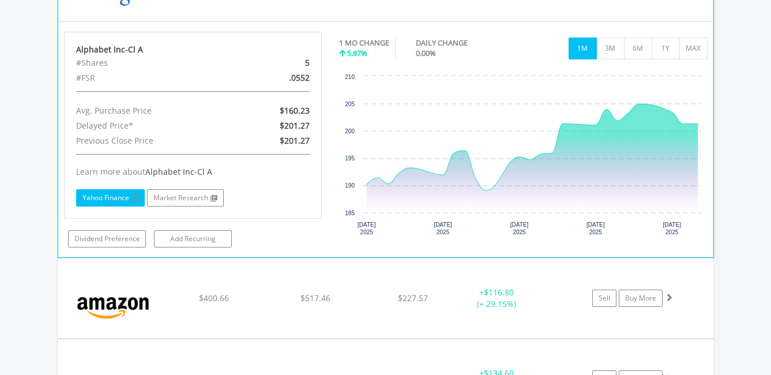 The image size is (771, 375). Describe the element at coordinates (637, 48) in the screenshot. I see `button: 6M` at that location.